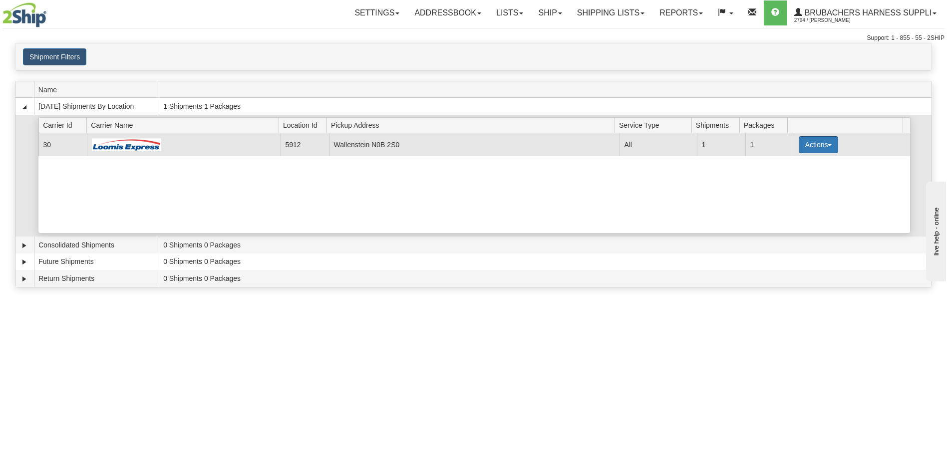  What do you see at coordinates (448, 13) in the screenshot?
I see `a: Addressbook` at bounding box center [448, 13].